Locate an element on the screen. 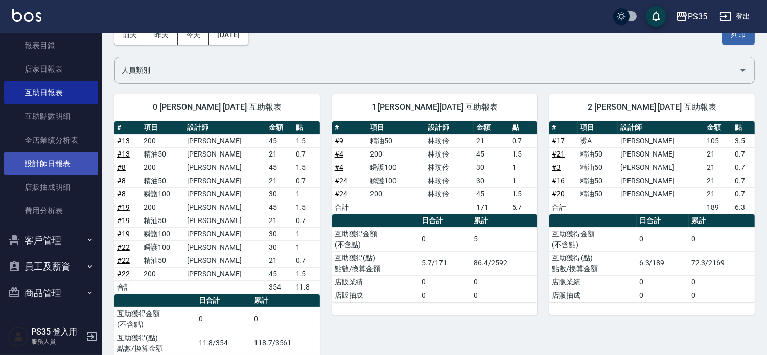  td: 189 is located at coordinates (718, 207).